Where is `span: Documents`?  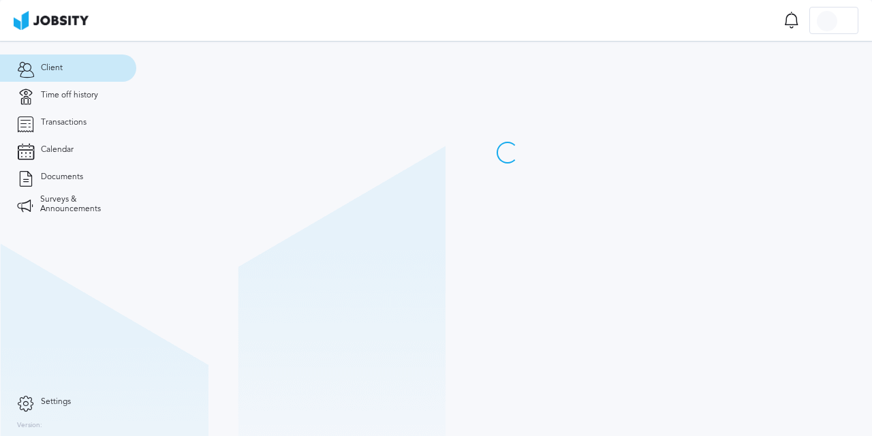 span: Documents is located at coordinates (62, 177).